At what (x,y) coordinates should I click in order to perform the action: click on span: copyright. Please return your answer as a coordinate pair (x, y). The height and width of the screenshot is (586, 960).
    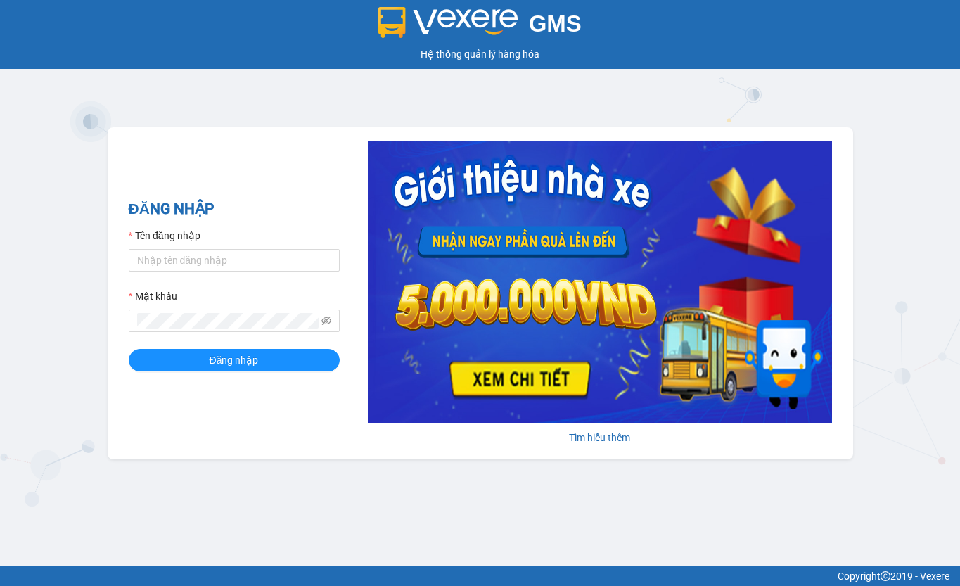
    Looking at the image, I should click on (886, 576).